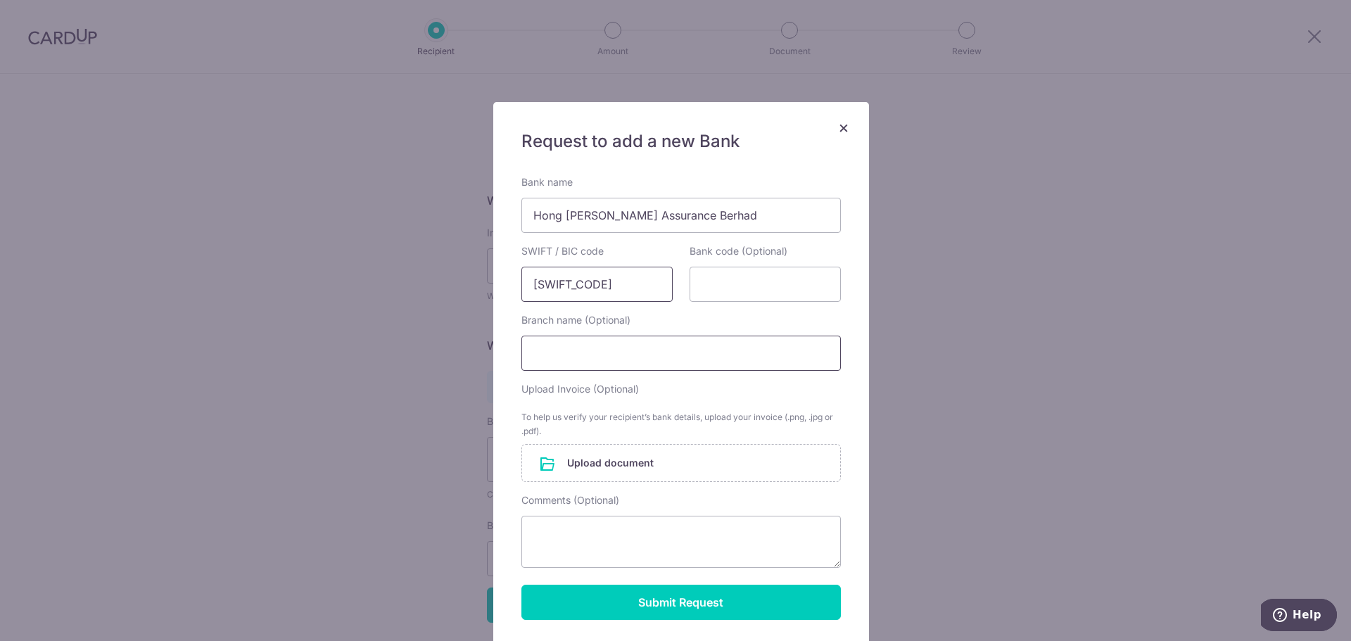  I want to click on button: Submit Request, so click(681, 602).